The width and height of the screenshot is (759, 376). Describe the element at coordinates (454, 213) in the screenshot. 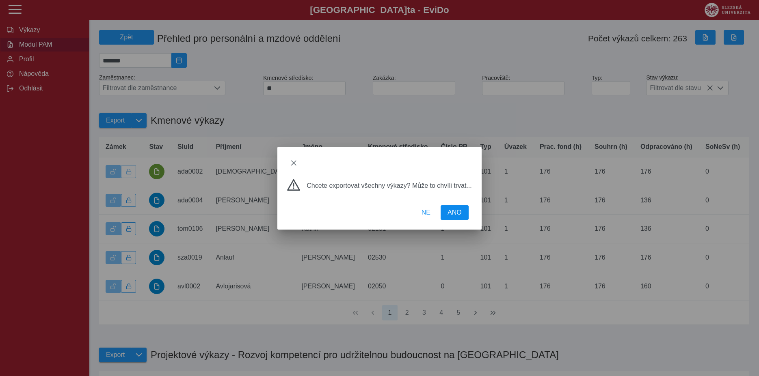

I see `span: ANO` at that location.